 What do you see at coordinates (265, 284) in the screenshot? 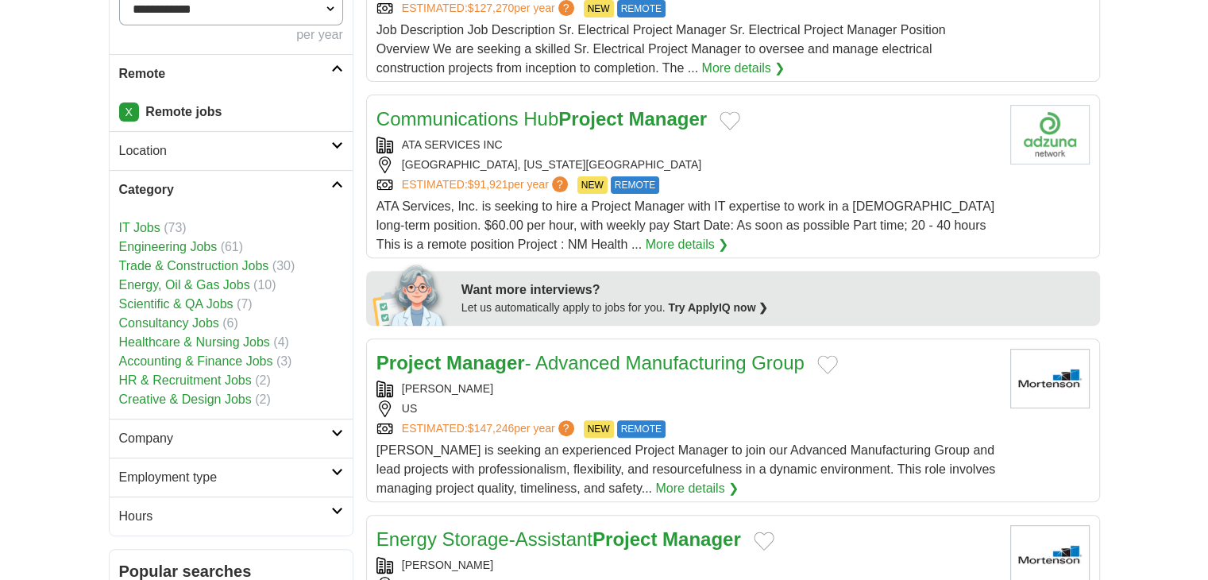
I see `span: (10)` at bounding box center [265, 284].